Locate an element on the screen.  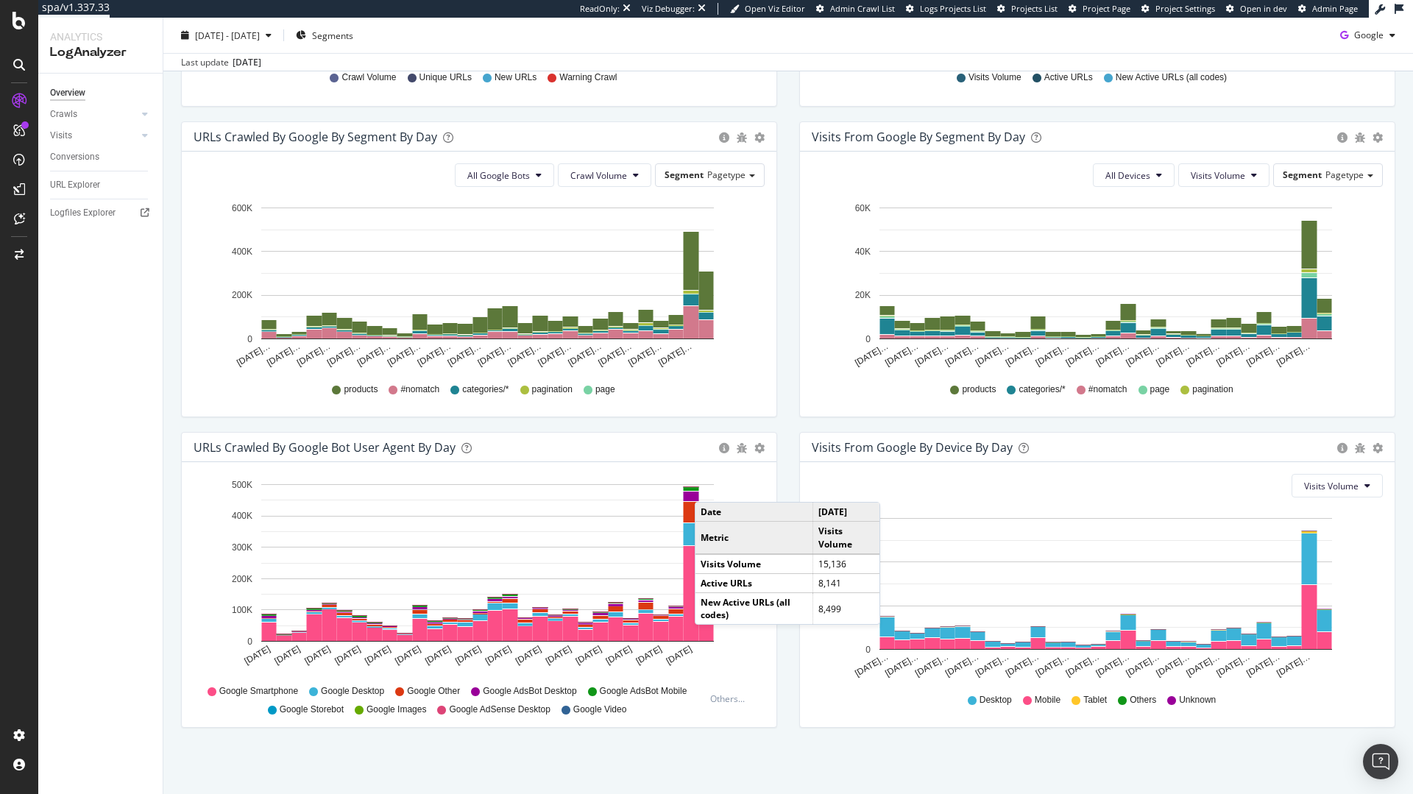
span: Tablet is located at coordinates (1095, 700).